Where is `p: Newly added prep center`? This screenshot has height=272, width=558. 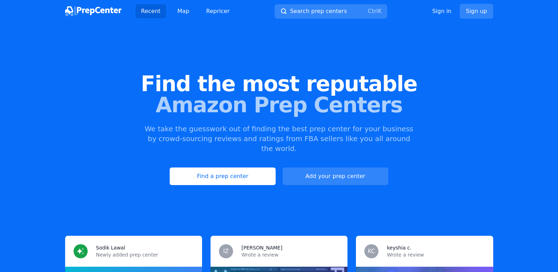 p: Newly added prep center is located at coordinates (145, 255).